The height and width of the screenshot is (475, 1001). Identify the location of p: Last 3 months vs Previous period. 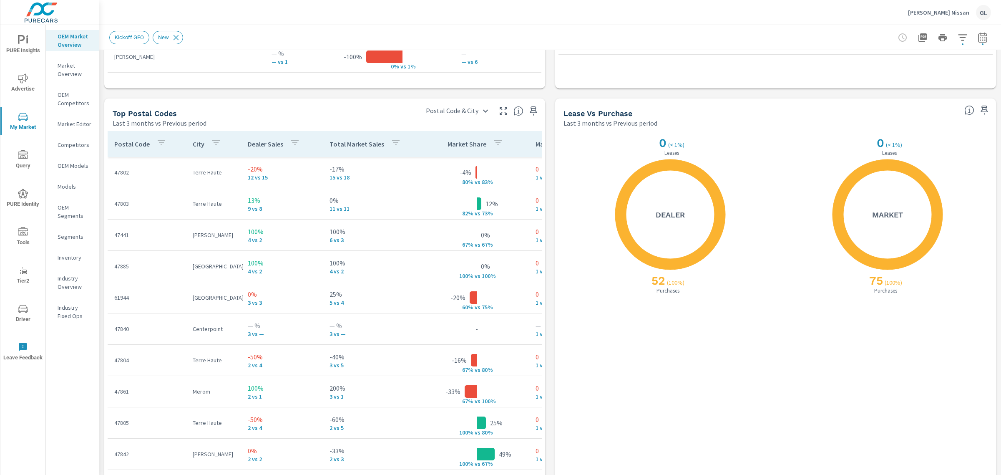
(159, 123).